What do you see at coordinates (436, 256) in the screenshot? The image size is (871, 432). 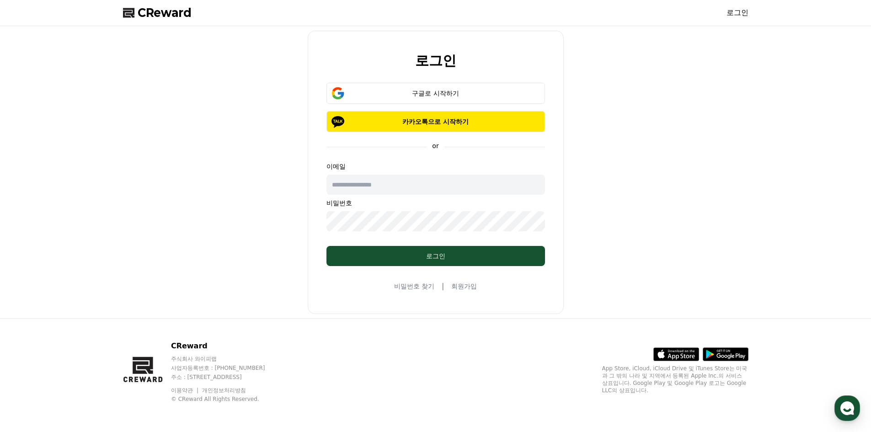 I see `div: 로그인` at bounding box center [436, 256].